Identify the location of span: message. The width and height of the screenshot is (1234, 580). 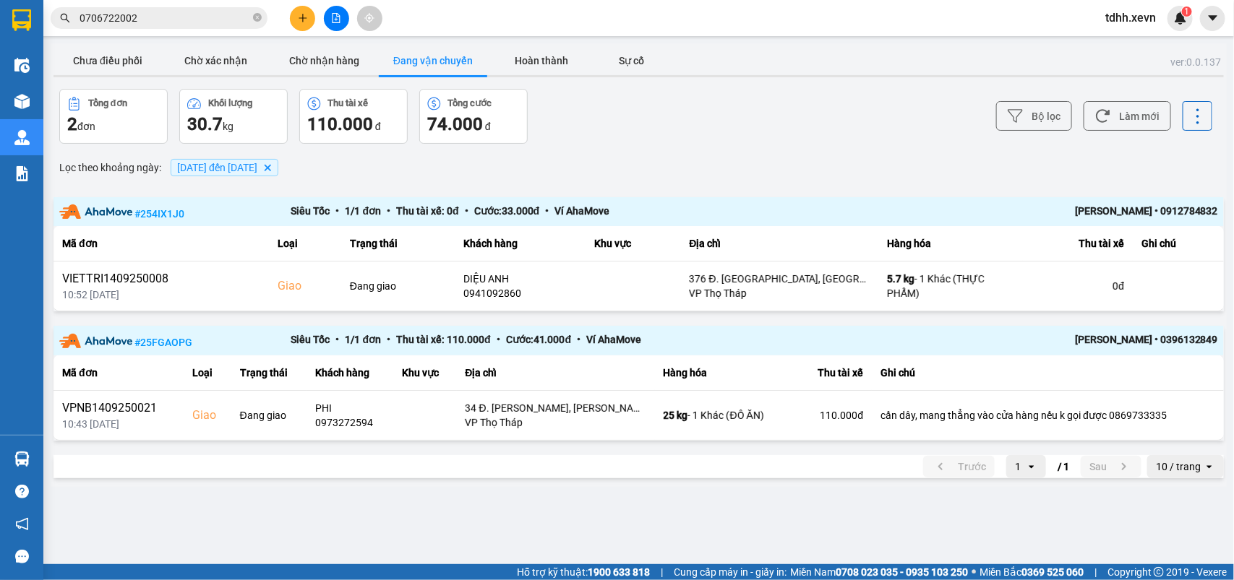
(22, 557).